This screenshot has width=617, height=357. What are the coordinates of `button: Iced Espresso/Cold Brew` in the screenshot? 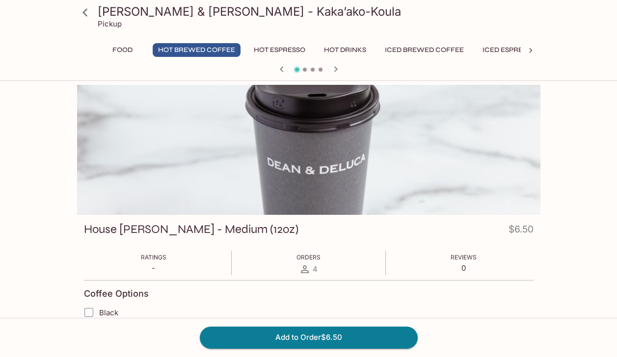 It's located at (532, 50).